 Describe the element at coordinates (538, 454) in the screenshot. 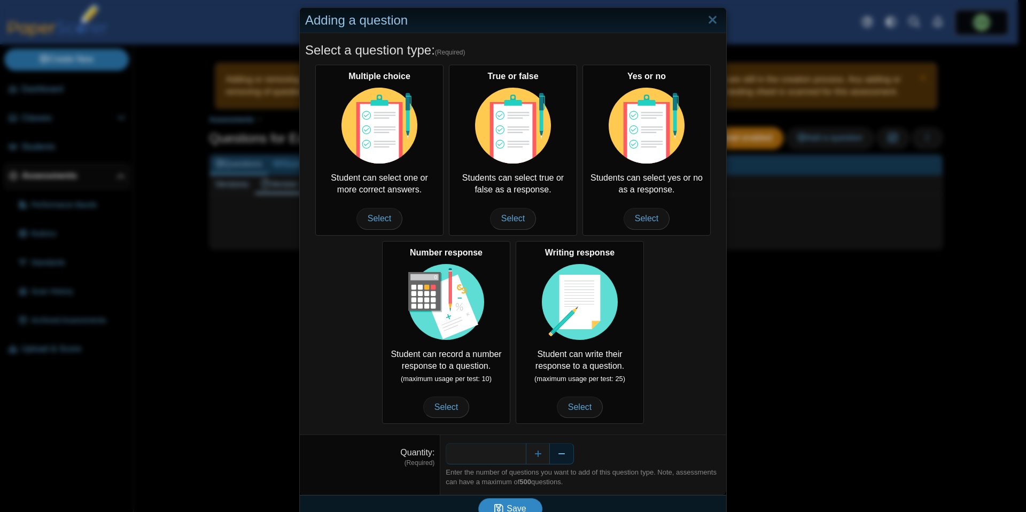

I see `button: Increase` at that location.